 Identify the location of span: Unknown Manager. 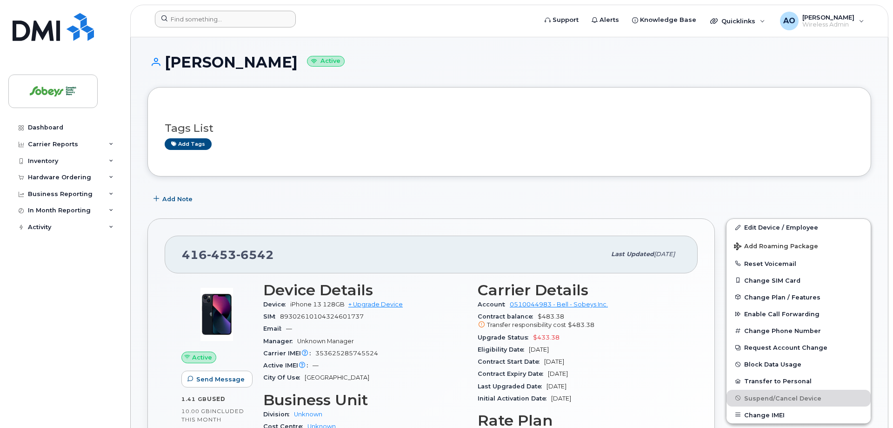
(326, 341).